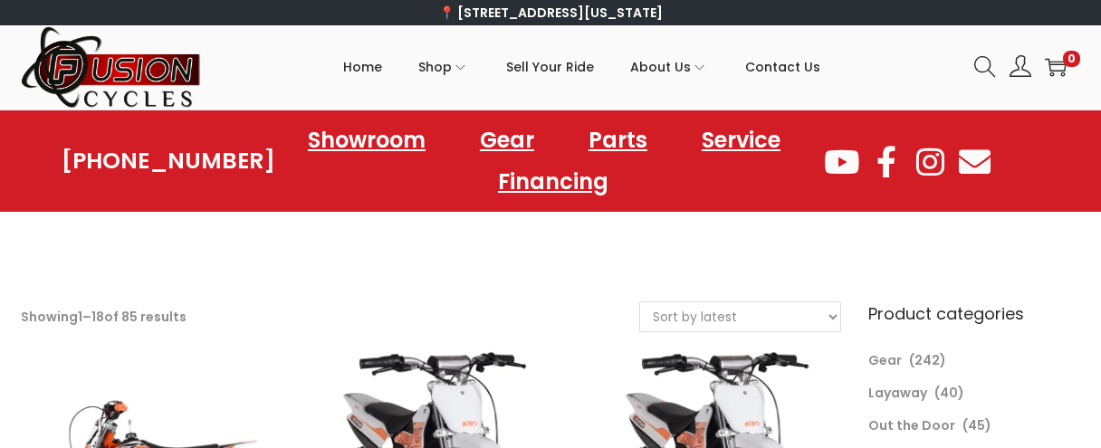  Describe the element at coordinates (618, 140) in the screenshot. I see `a: Parts` at that location.